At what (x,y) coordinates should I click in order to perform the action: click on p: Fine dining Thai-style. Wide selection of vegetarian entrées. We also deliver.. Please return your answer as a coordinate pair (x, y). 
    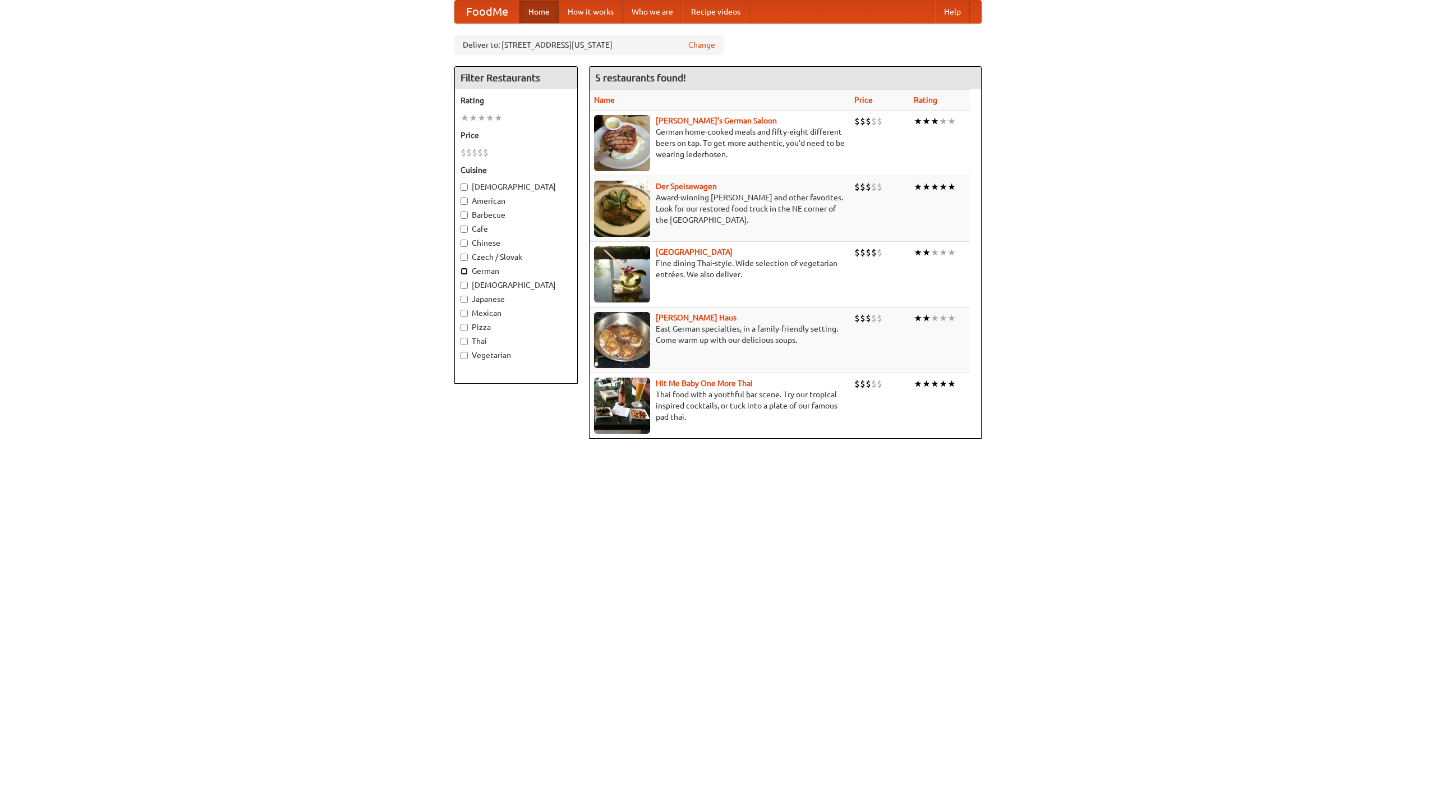
    Looking at the image, I should click on (720, 269).